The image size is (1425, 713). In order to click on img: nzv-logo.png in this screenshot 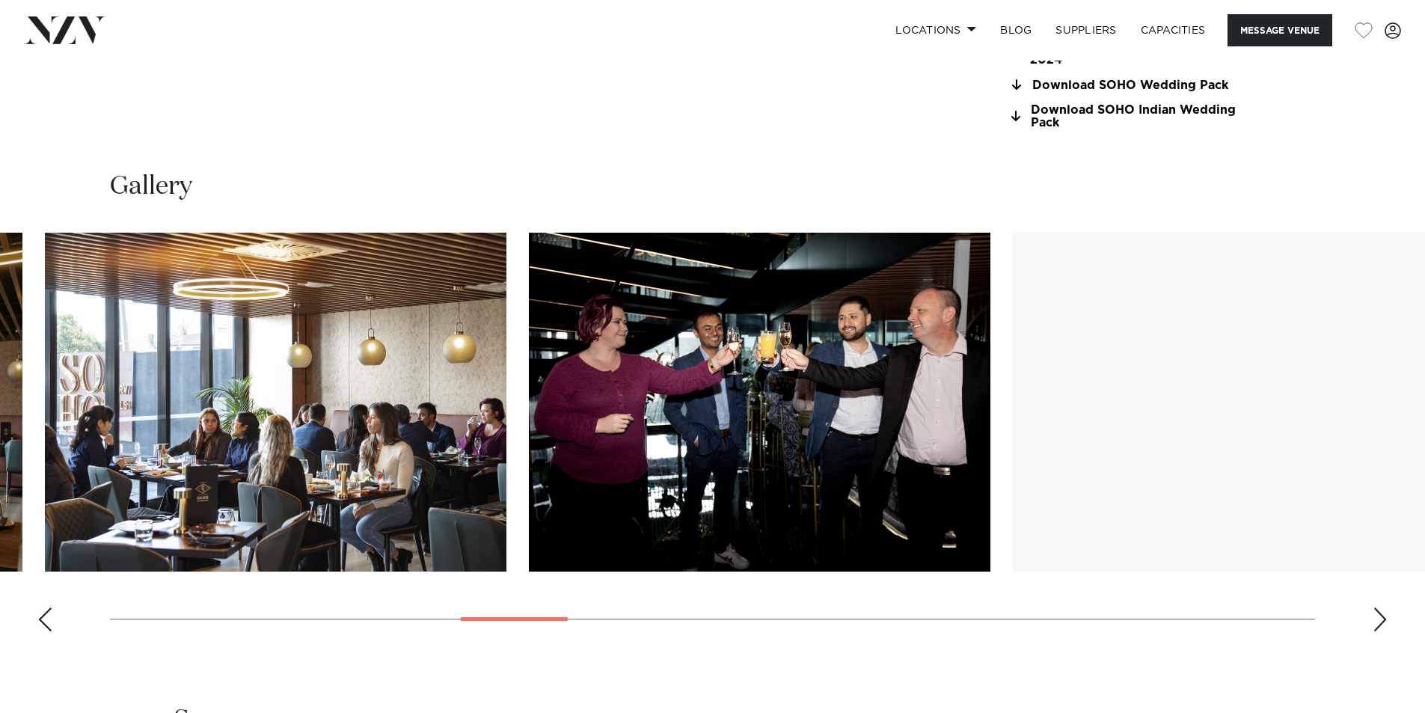, I will do `click(64, 30)`.